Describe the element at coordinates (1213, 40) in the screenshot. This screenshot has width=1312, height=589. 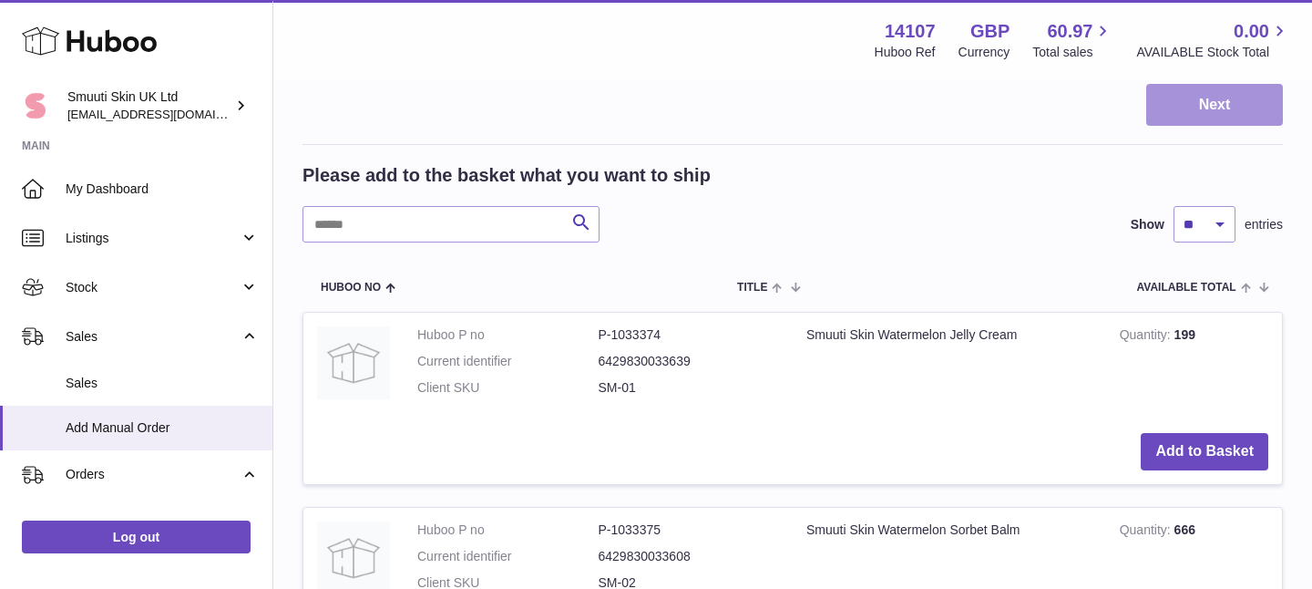
I see `a: 0.00 AVAILABLE Stock Total` at that location.